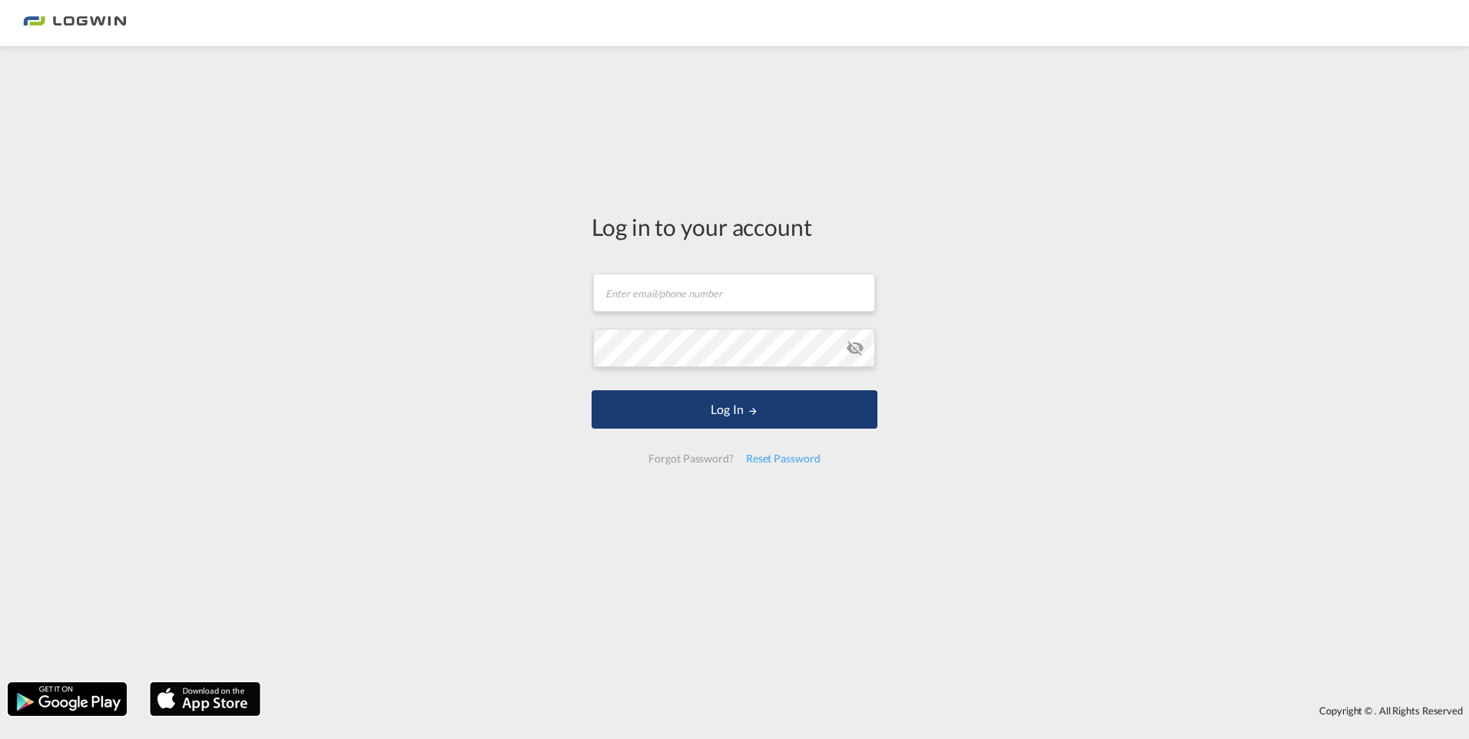  What do you see at coordinates (783, 459) in the screenshot?
I see `div: Reset Password` at bounding box center [783, 459].